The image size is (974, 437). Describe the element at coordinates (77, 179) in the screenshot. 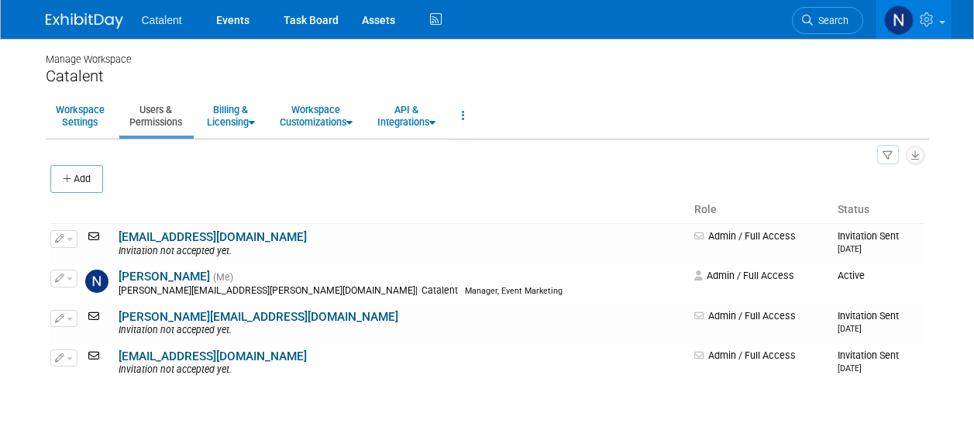

I see `button: Add` at that location.